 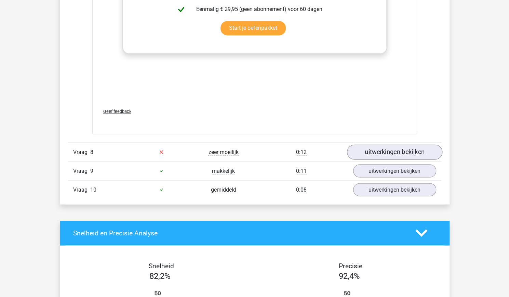 What do you see at coordinates (301, 190) in the screenshot?
I see `span: 0:08` at bounding box center [301, 190].